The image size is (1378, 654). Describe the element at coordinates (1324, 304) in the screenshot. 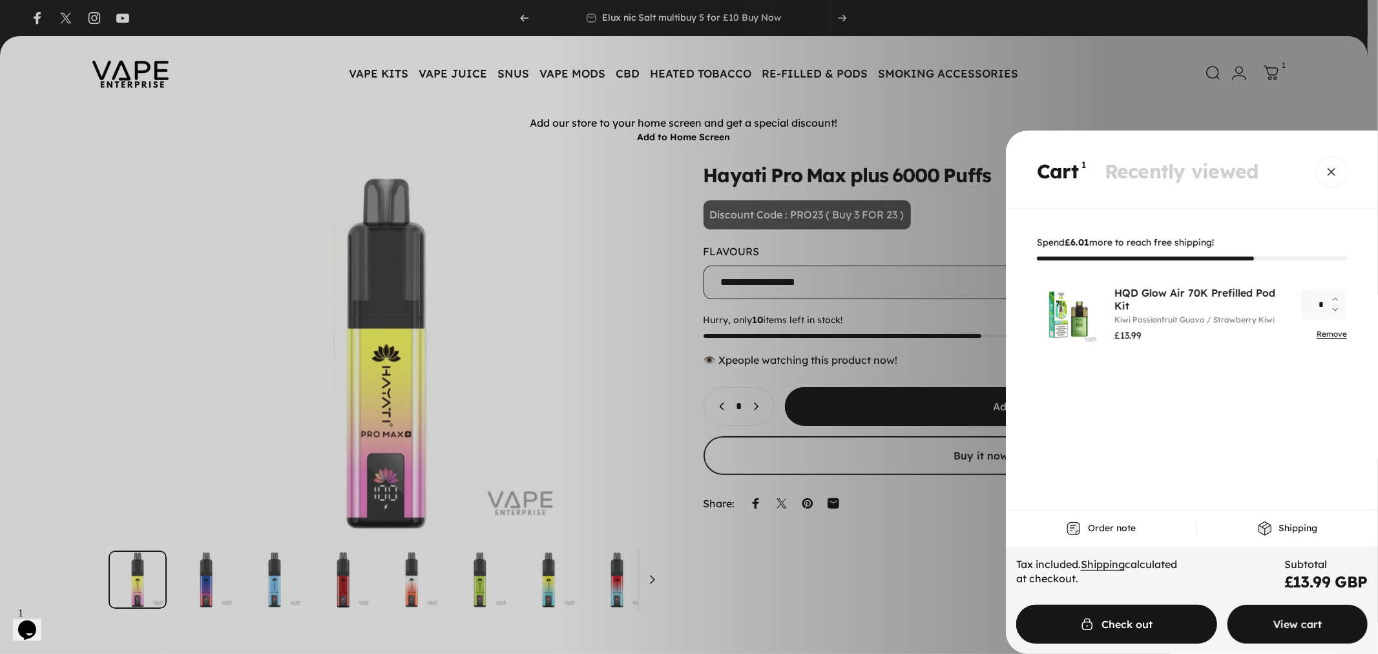

I see `input: Quantity for HQD Glow Air 70K Prefilled Pod Kit` at that location.